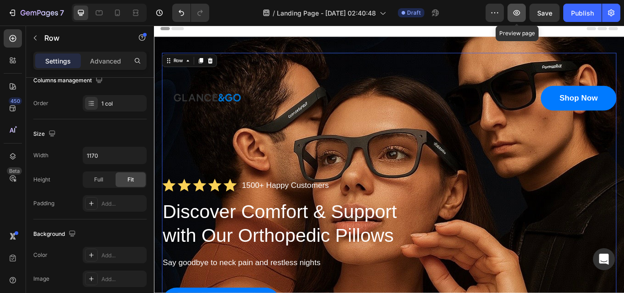  I want to click on p: Shop Now, so click(495, 84).